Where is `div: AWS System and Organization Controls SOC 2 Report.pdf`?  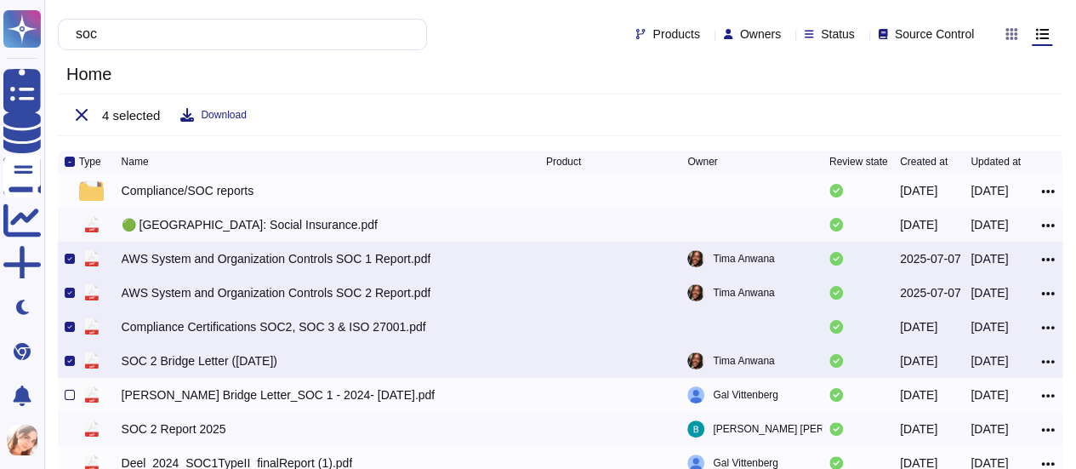
div: AWS System and Organization Controls SOC 2 Report.pdf is located at coordinates (277, 293).